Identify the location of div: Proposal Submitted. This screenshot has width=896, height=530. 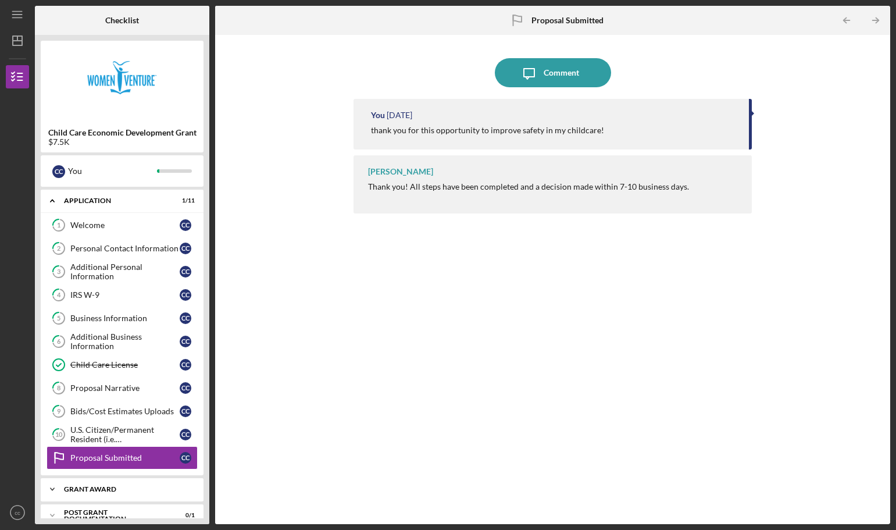
(125, 458).